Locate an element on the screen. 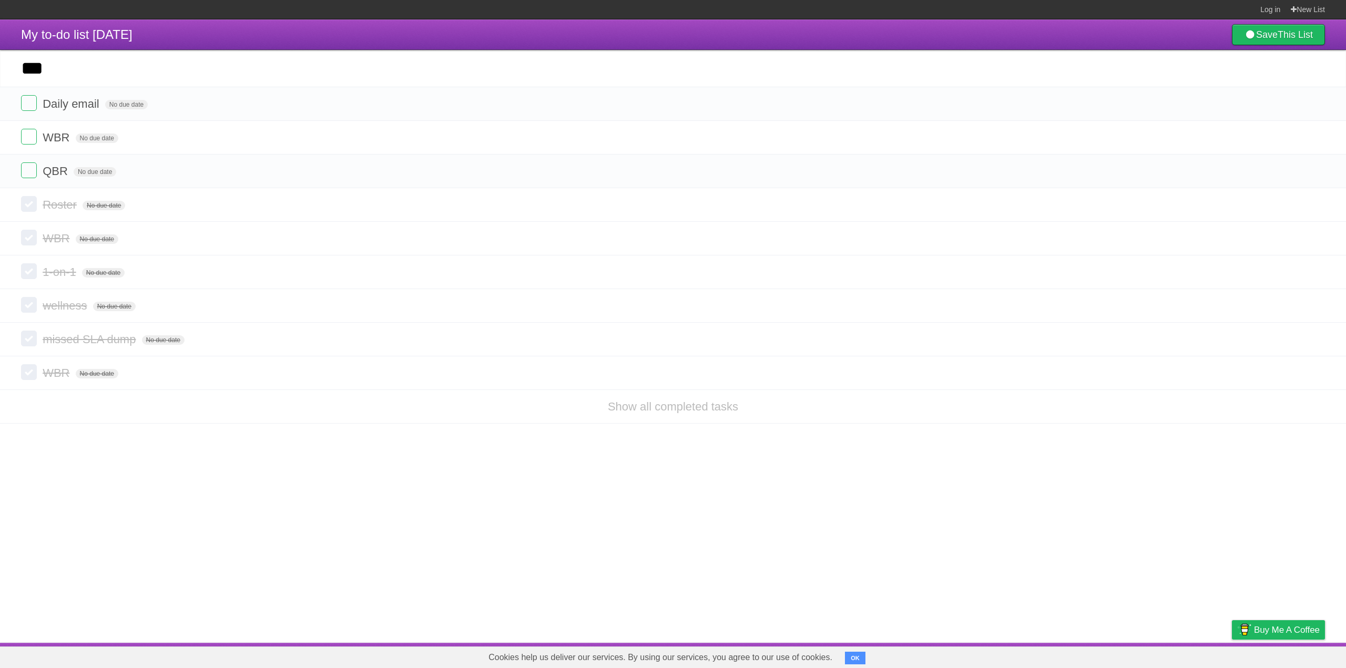 Image resolution: width=1346 pixels, height=668 pixels. a: About is located at coordinates (1103, 655).